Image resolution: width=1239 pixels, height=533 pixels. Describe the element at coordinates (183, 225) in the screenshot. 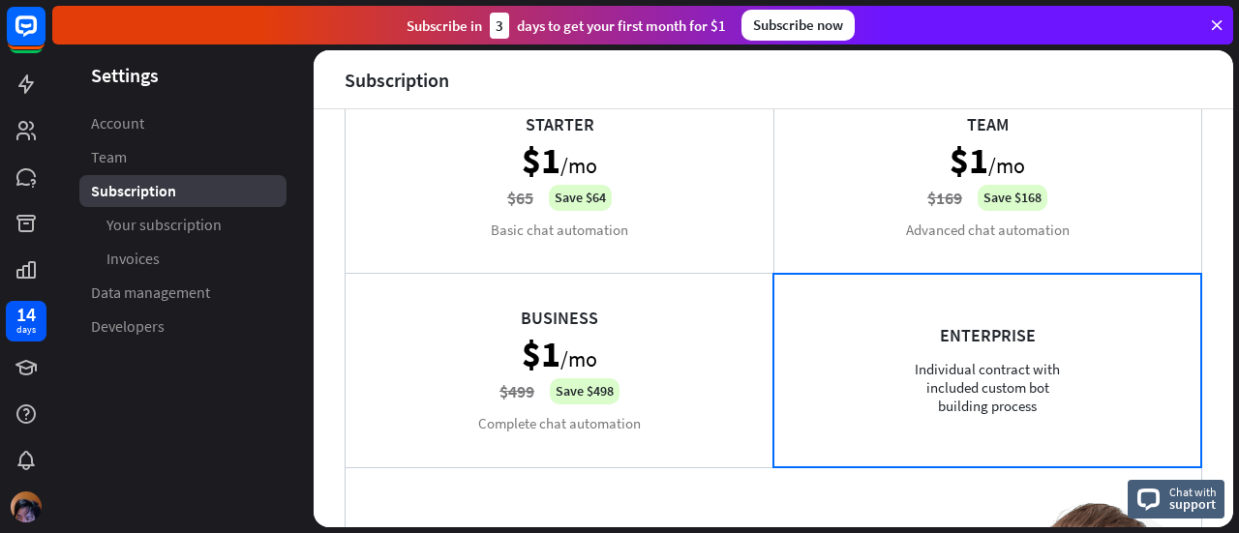

I see `a: Your subscription` at that location.